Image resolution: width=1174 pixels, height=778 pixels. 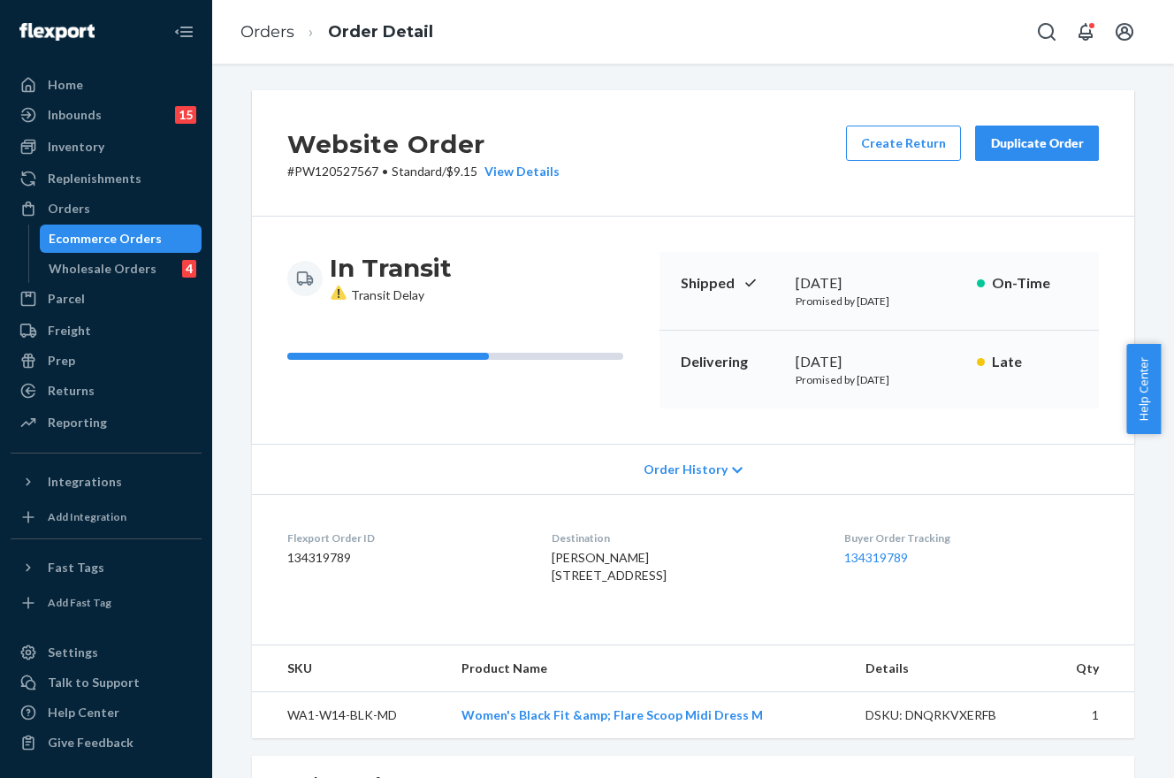 What do you see at coordinates (1034, 362) in the screenshot?
I see `p: Late` at bounding box center [1034, 362].